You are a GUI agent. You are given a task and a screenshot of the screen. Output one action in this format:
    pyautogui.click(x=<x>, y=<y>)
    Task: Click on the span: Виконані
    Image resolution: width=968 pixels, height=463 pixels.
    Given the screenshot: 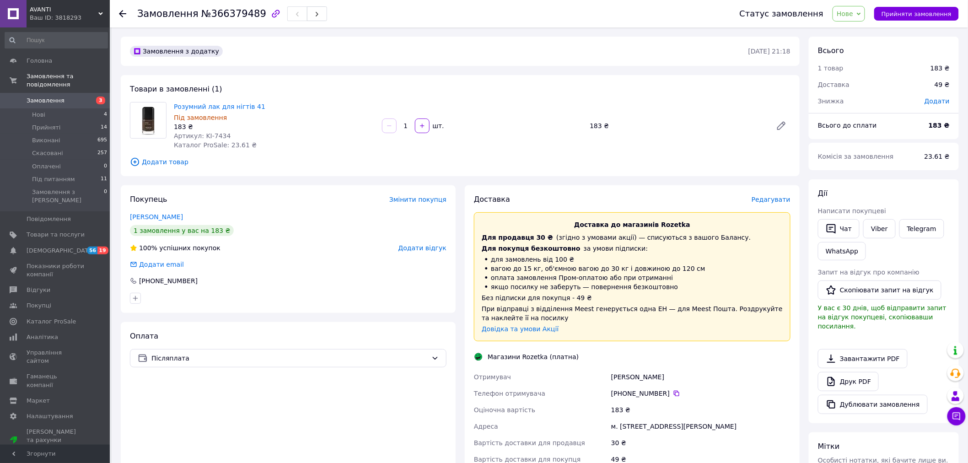 What is the action you would take?
    pyautogui.click(x=46, y=141)
    